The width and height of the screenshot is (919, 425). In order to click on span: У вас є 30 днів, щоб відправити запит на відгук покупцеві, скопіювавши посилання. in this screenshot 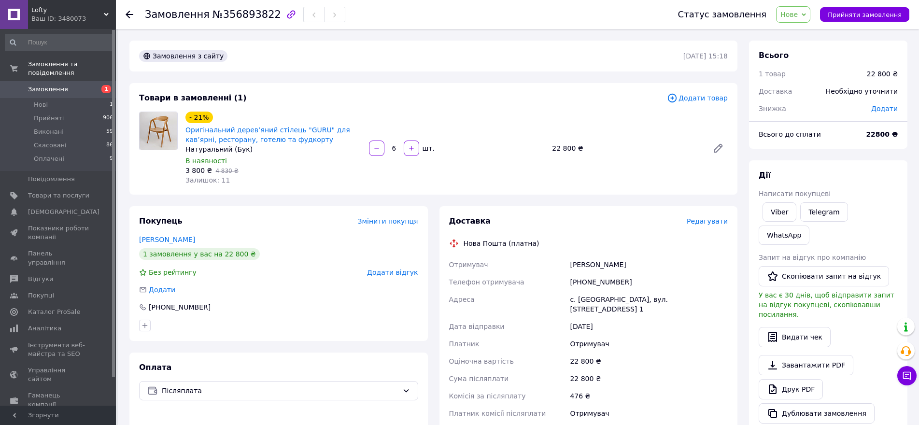, I will do `click(826, 305)`.